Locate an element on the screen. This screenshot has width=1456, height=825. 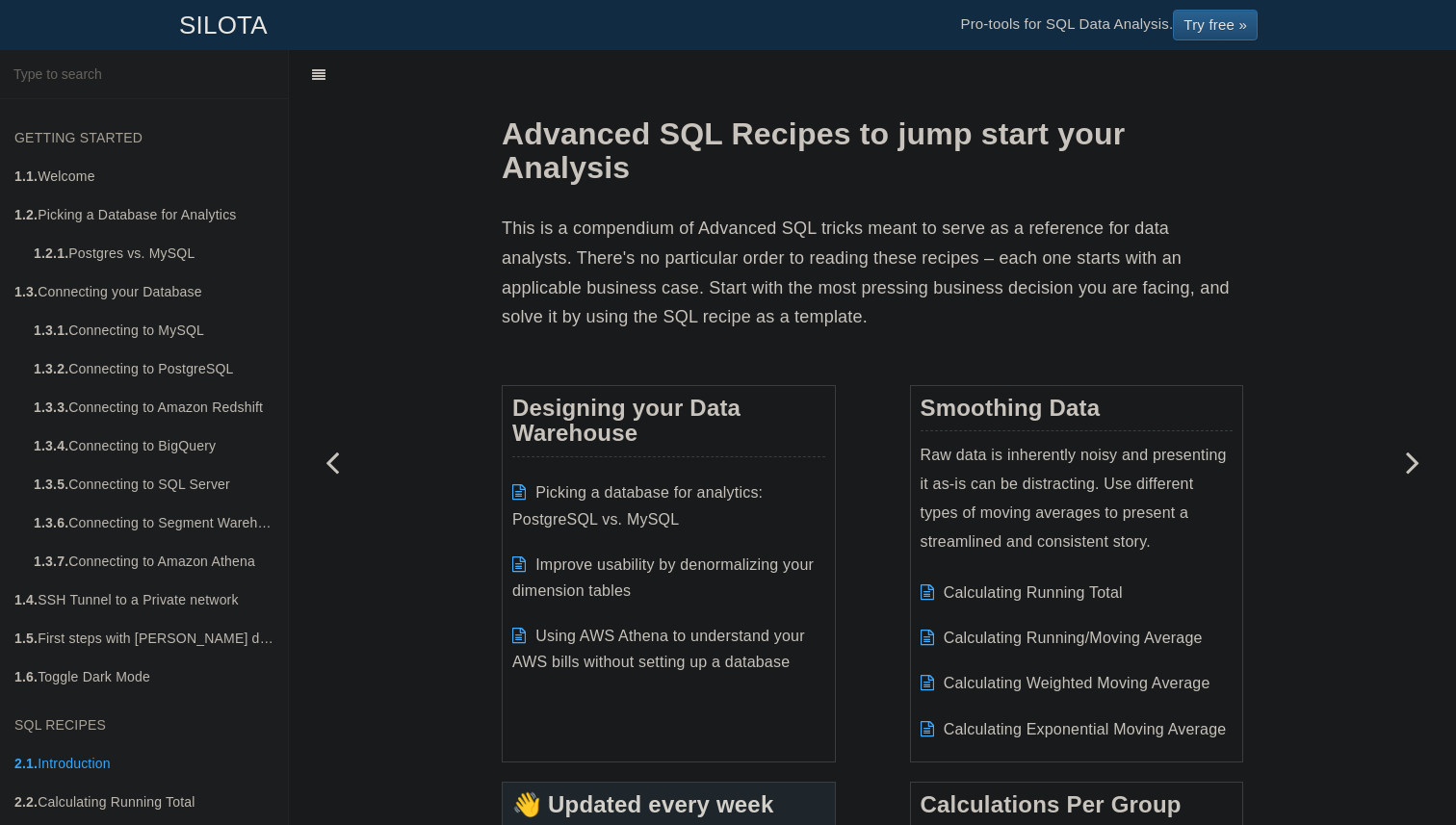
b: 1.3.4. is located at coordinates (51, 446).